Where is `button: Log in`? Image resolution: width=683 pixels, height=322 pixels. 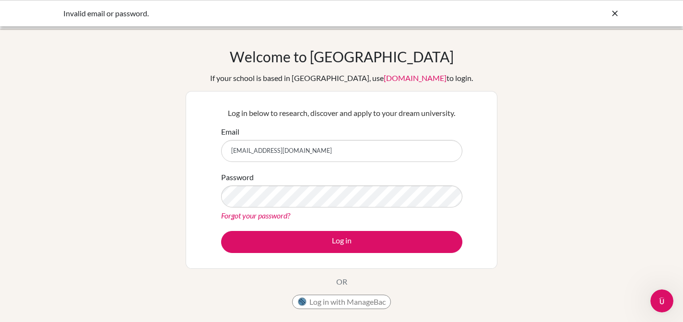 button: Log in is located at coordinates (342, 242).